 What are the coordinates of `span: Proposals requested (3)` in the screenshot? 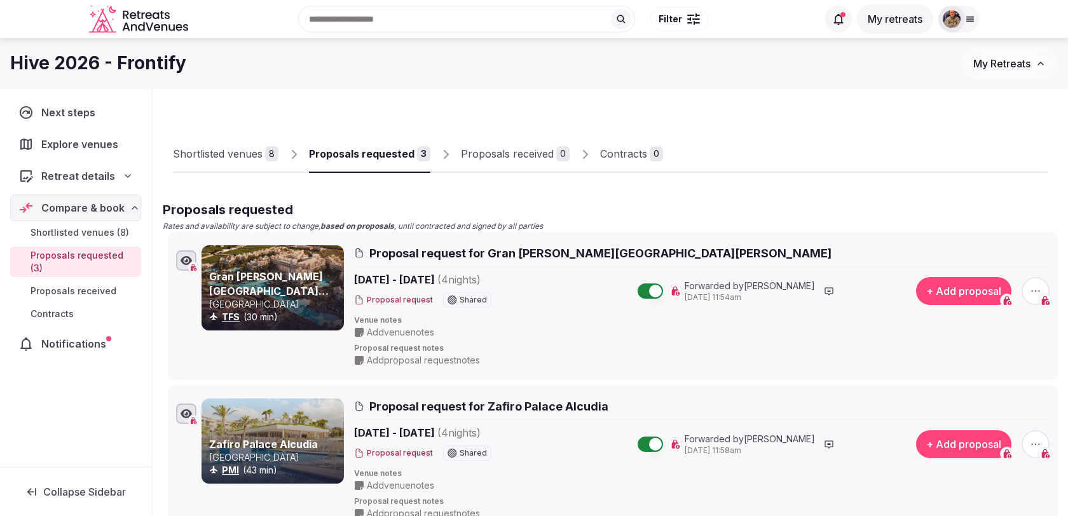 It's located at (83, 262).